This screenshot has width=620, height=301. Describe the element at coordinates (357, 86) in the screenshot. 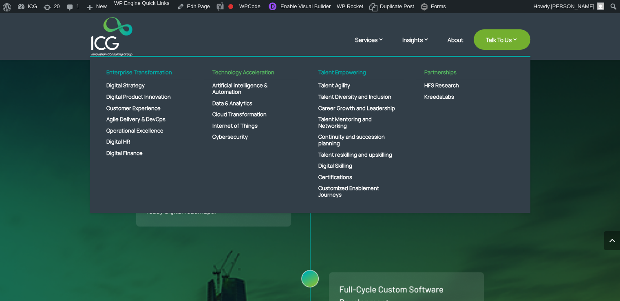

I see `a: Talent Agility` at that location.